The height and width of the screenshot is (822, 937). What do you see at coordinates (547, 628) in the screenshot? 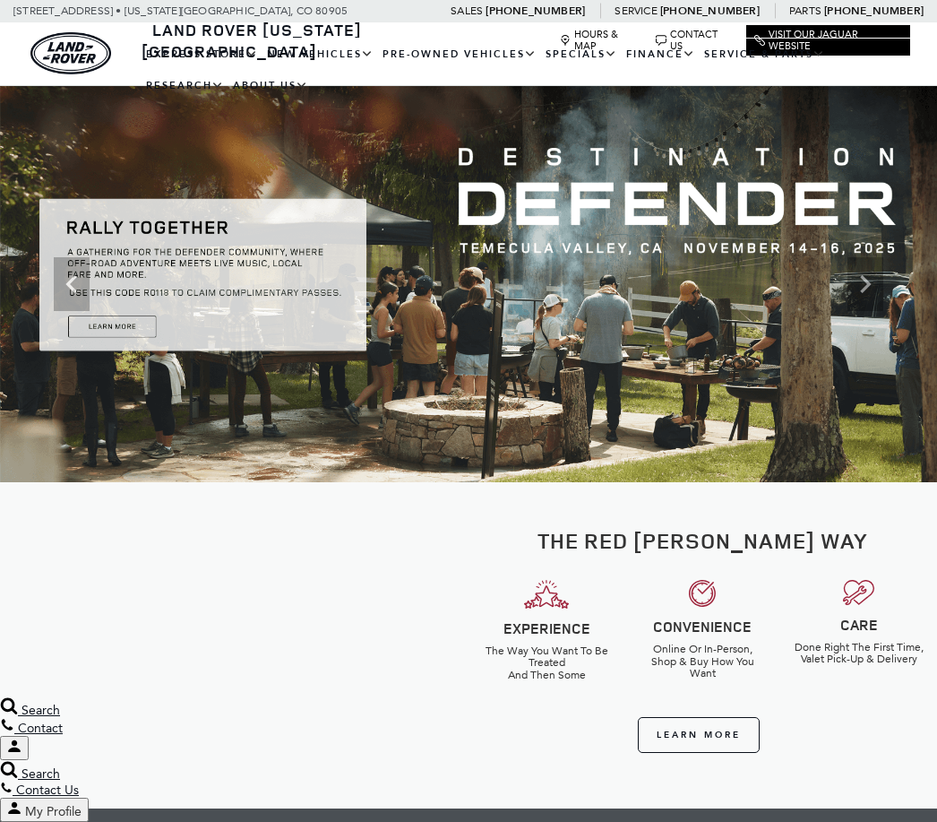
I see `strong: EXPERIENCE` at bounding box center [547, 628].